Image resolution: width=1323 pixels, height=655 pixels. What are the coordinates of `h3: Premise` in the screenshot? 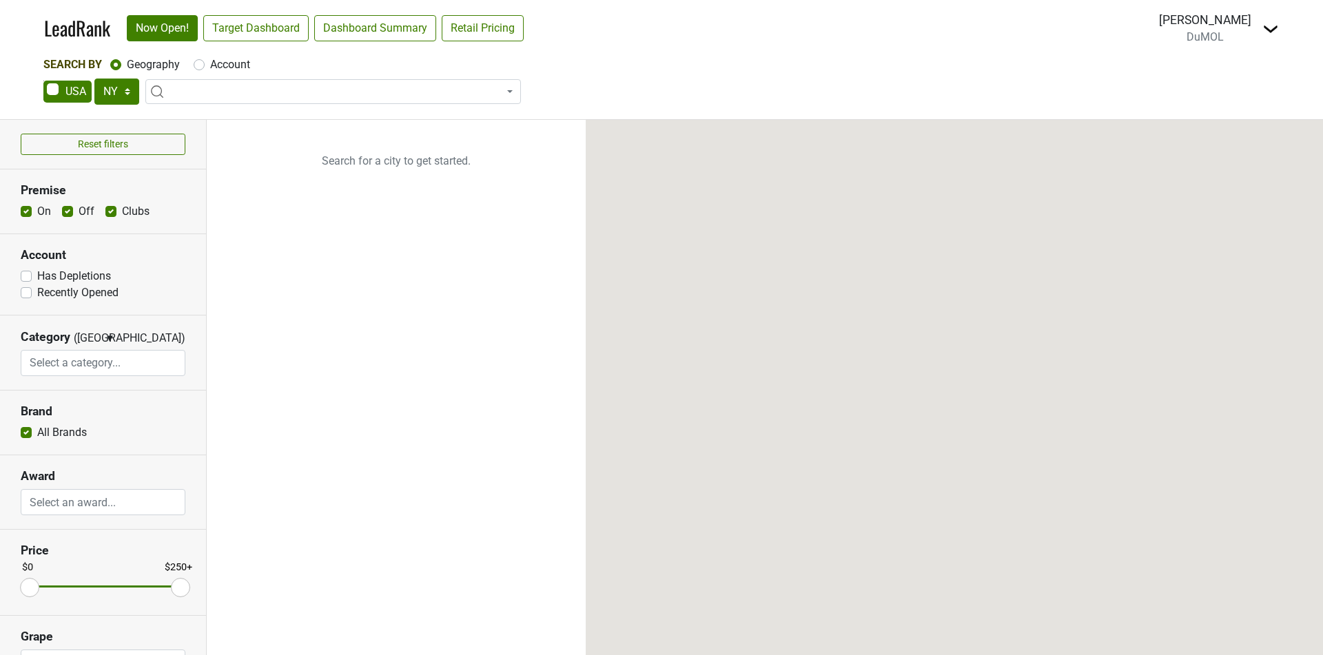 It's located at (103, 190).